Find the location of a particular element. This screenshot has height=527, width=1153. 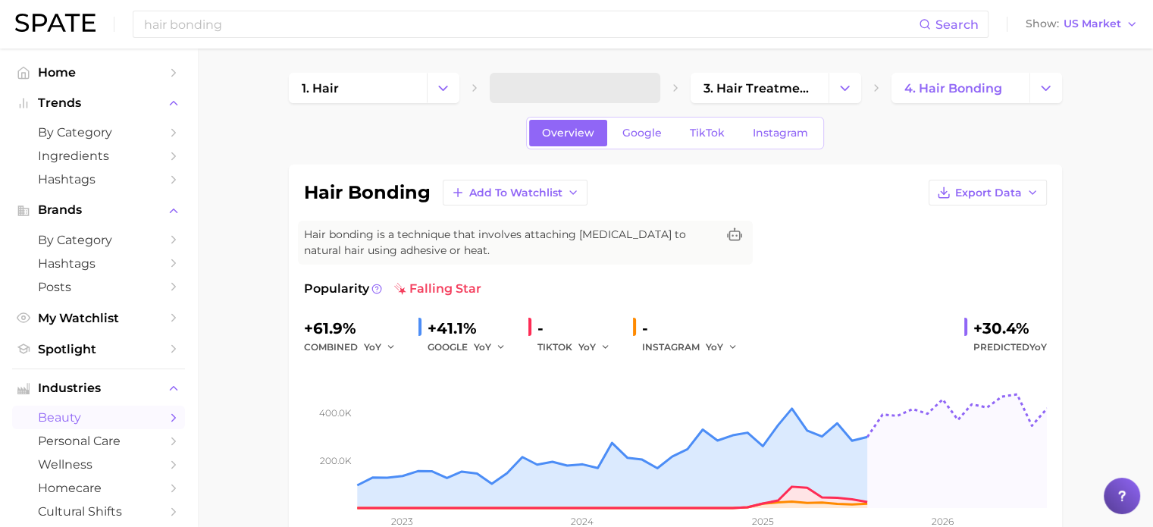

tspan: 2025 is located at coordinates (762, 521).